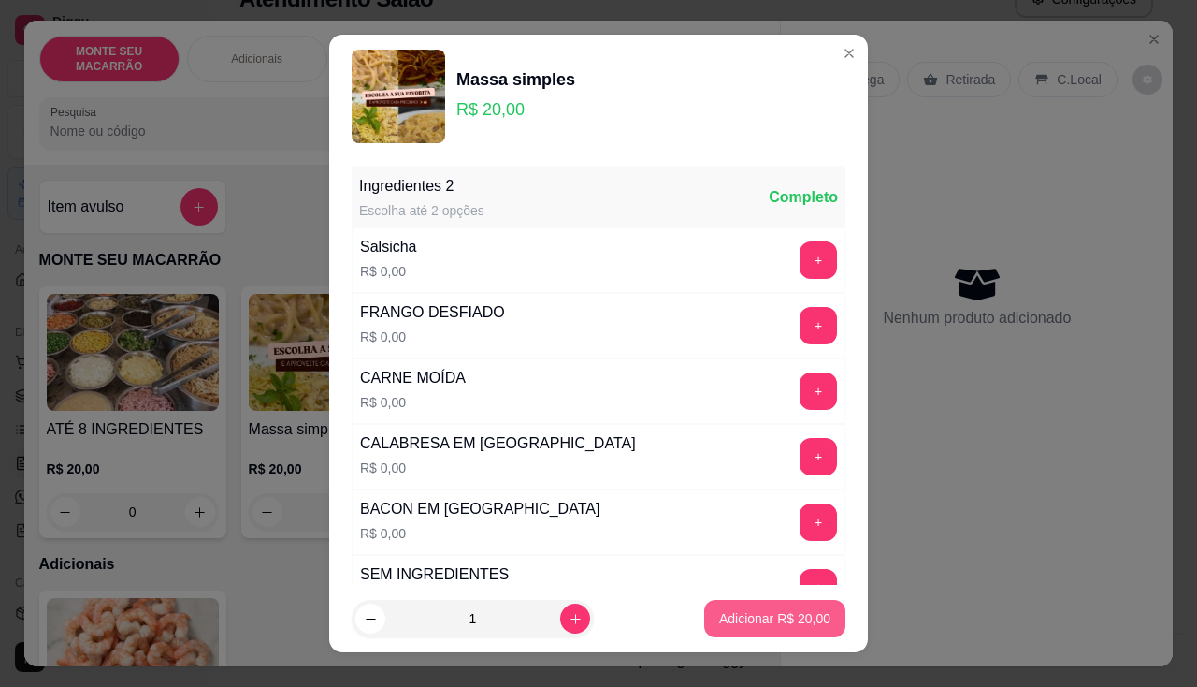 The height and width of the screenshot is (687, 1197). What do you see at coordinates (849, 53) in the screenshot?
I see `button: Close` at bounding box center [849, 53].